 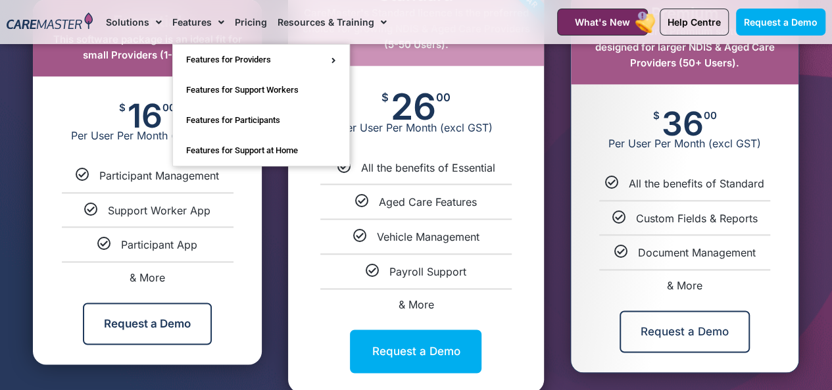 I want to click on span: Aged Care Features, so click(x=427, y=202).